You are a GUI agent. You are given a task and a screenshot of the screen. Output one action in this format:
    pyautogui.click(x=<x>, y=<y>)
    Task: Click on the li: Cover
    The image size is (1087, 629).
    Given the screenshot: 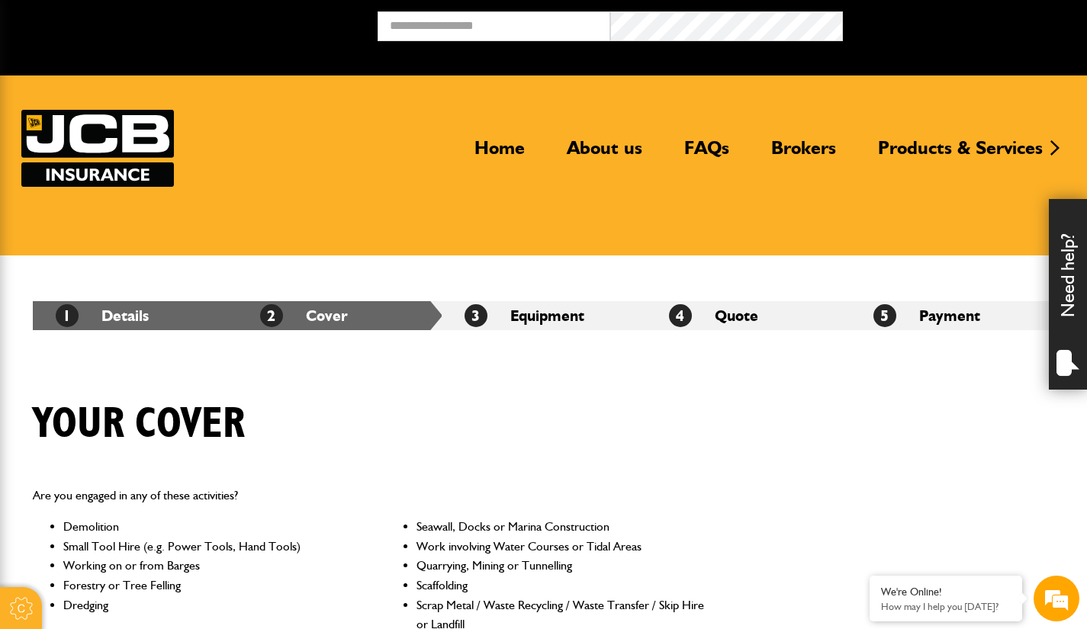 What is the action you would take?
    pyautogui.click(x=340, y=316)
    